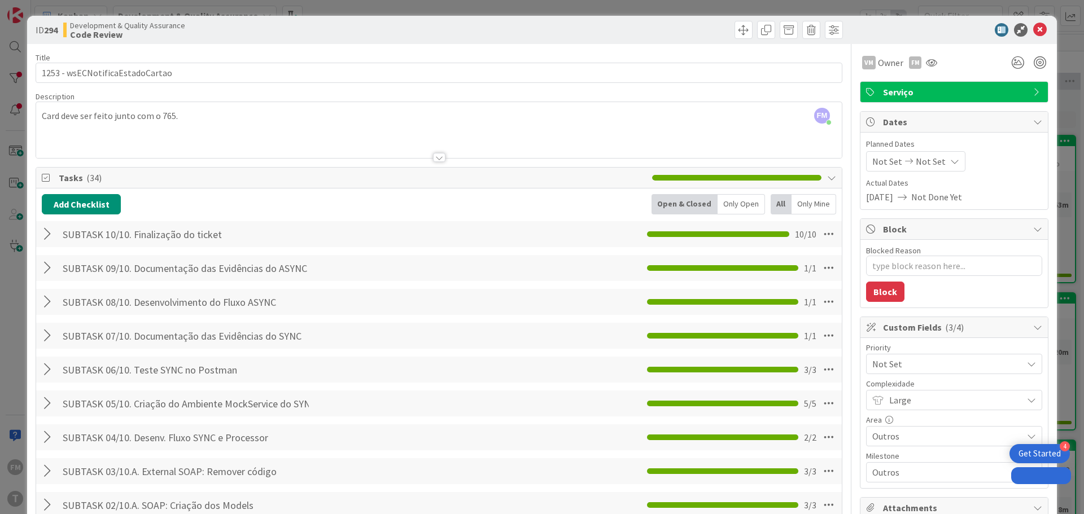 This screenshot has width=1084, height=514. I want to click on div: Open & Closed, so click(684, 204).